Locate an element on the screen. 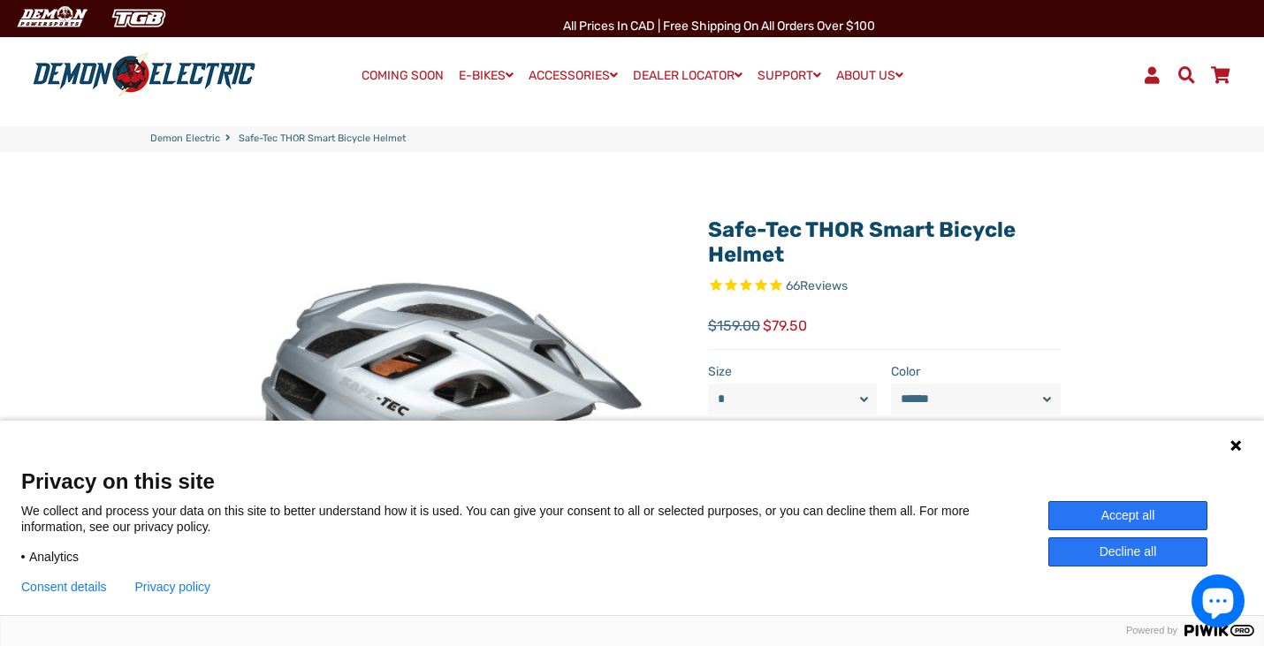 This screenshot has width=1264, height=646. button: Decline all is located at coordinates (1128, 551).